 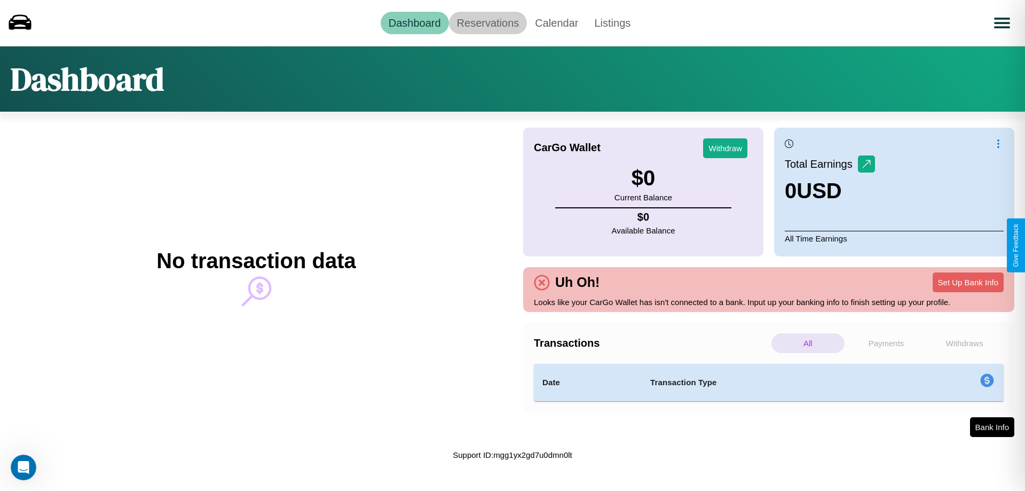 I want to click on h4: CarGo Wallet, so click(x=567, y=147).